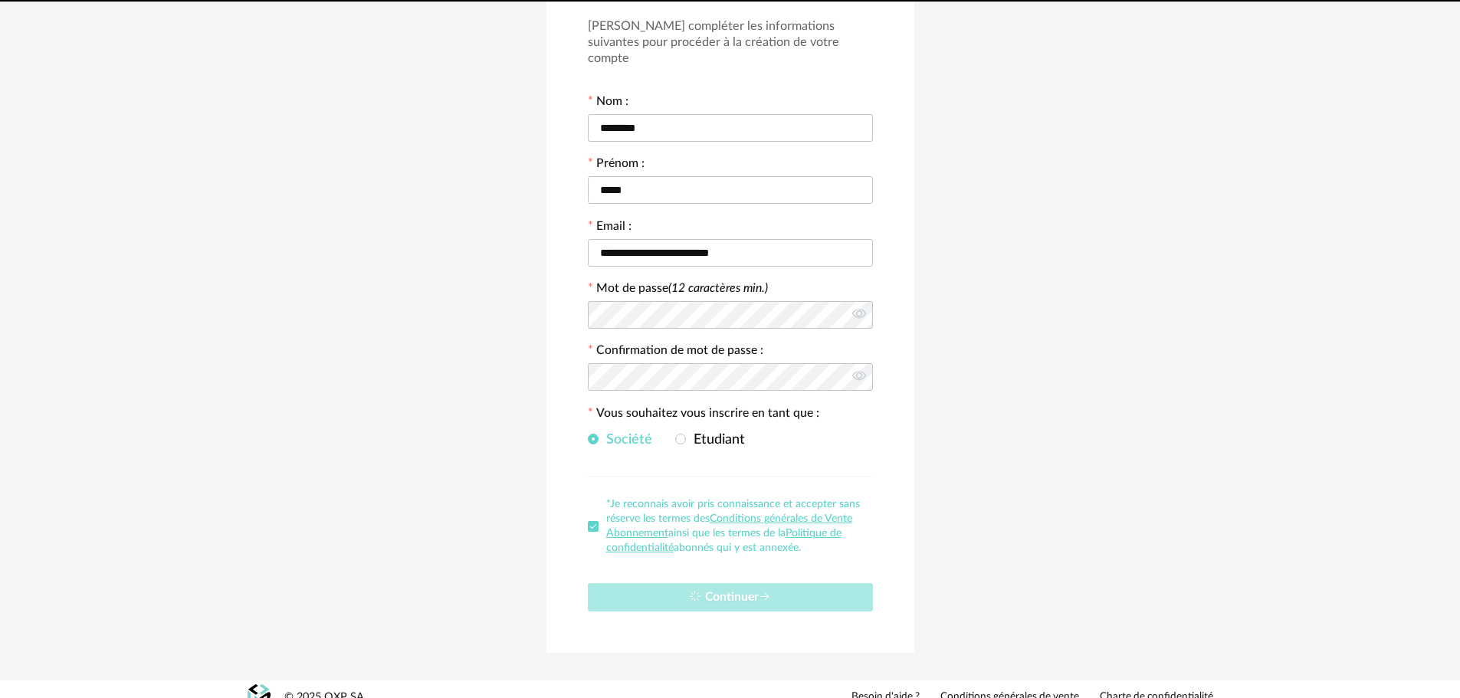 The height and width of the screenshot is (698, 1460). Describe the element at coordinates (733, 526) in the screenshot. I see `span: *Je reconnais avoir pris connaissance et accepter sans réserve les termes des ainsi que les terme...` at that location.